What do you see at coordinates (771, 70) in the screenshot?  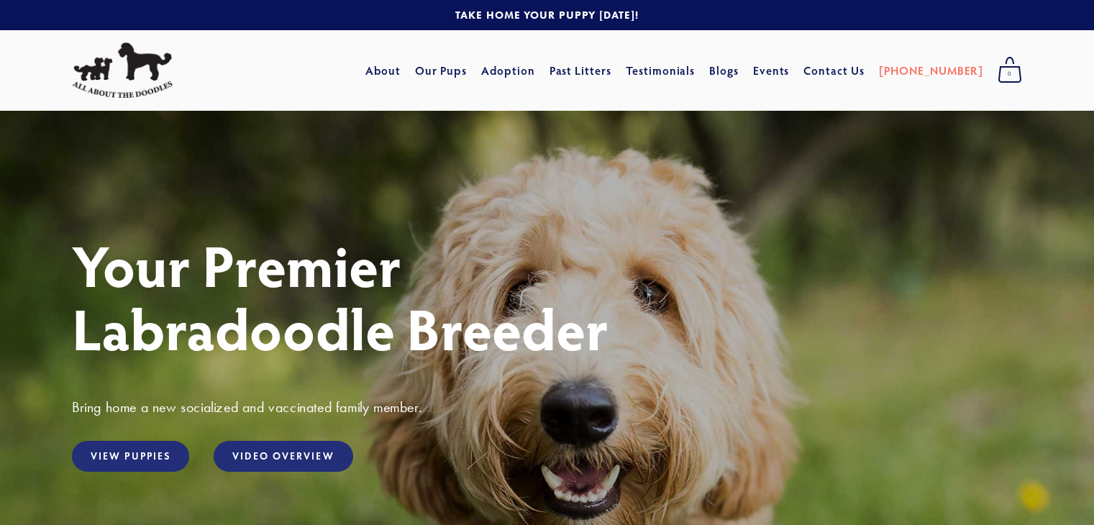 I see `a: Events` at bounding box center [771, 70].